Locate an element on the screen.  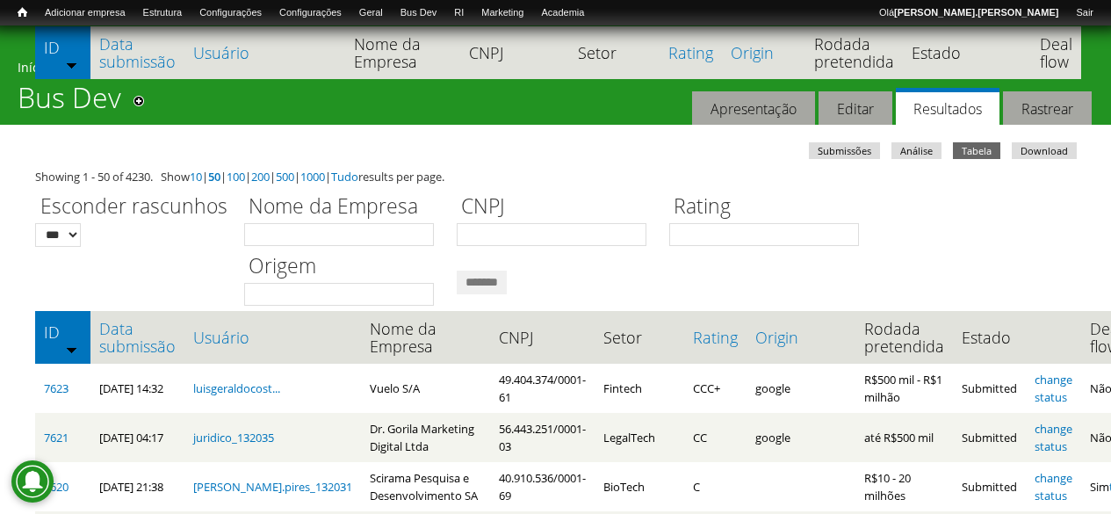
a: 10 is located at coordinates (196, 177).